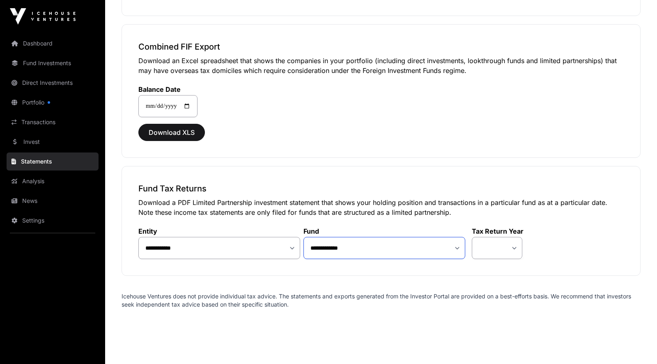 The image size is (657, 364). What do you see at coordinates (53, 221) in the screenshot?
I see `a: Settings` at bounding box center [53, 221].